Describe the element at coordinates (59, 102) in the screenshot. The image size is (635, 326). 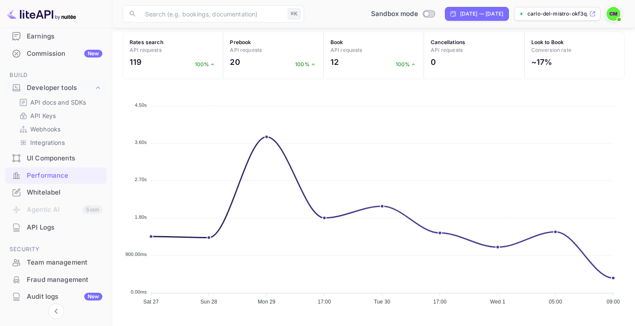
I see `a: API docs and SDKs` at that location.